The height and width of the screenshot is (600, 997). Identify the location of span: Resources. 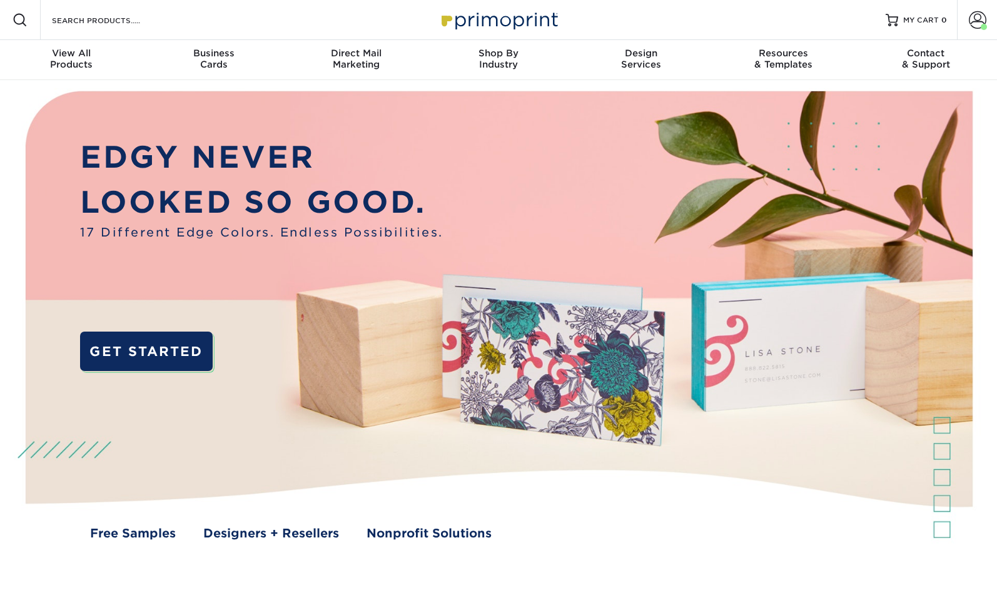
(784, 53).